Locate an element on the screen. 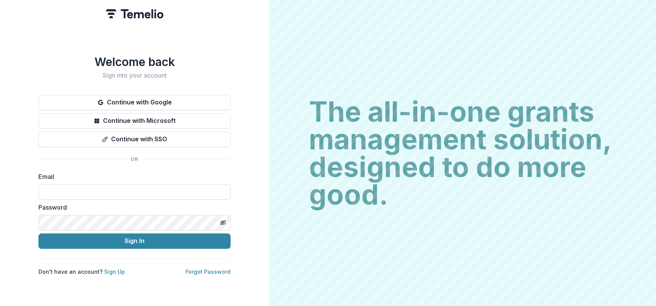 The image size is (656, 306). h2: Sign into your account is located at coordinates (134, 75).